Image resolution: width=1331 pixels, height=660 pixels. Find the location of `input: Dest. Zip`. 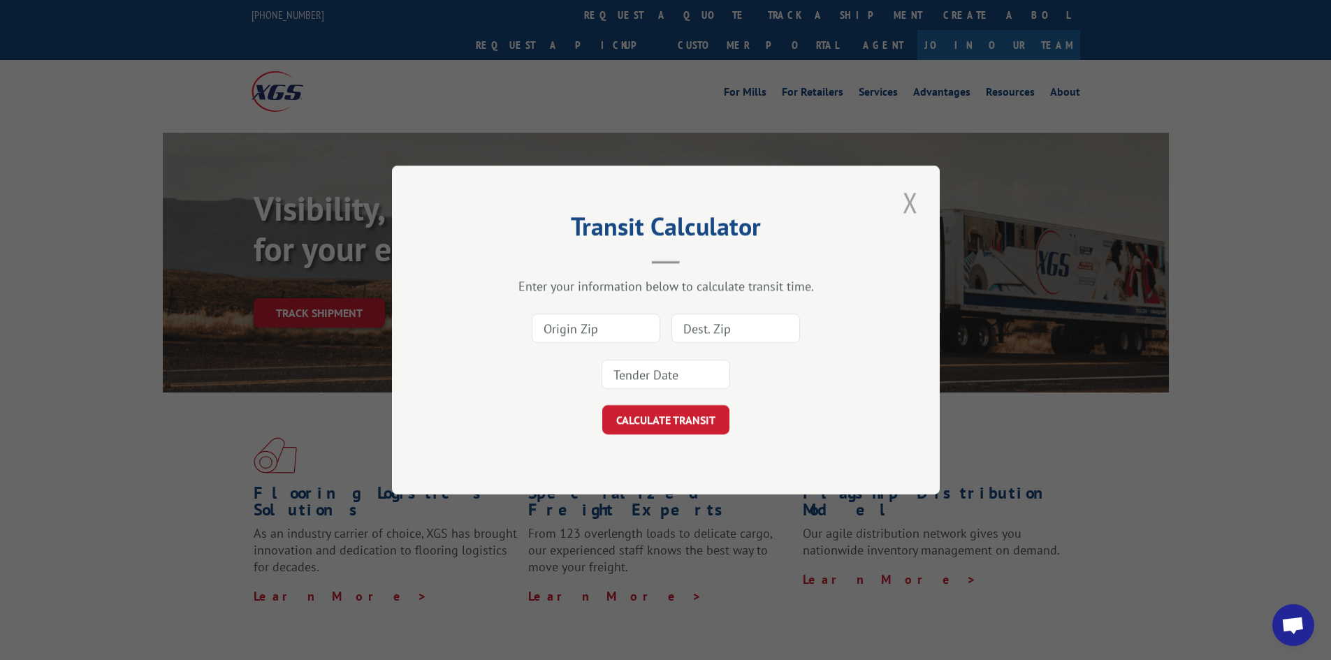

input: Dest. Zip is located at coordinates (736, 328).